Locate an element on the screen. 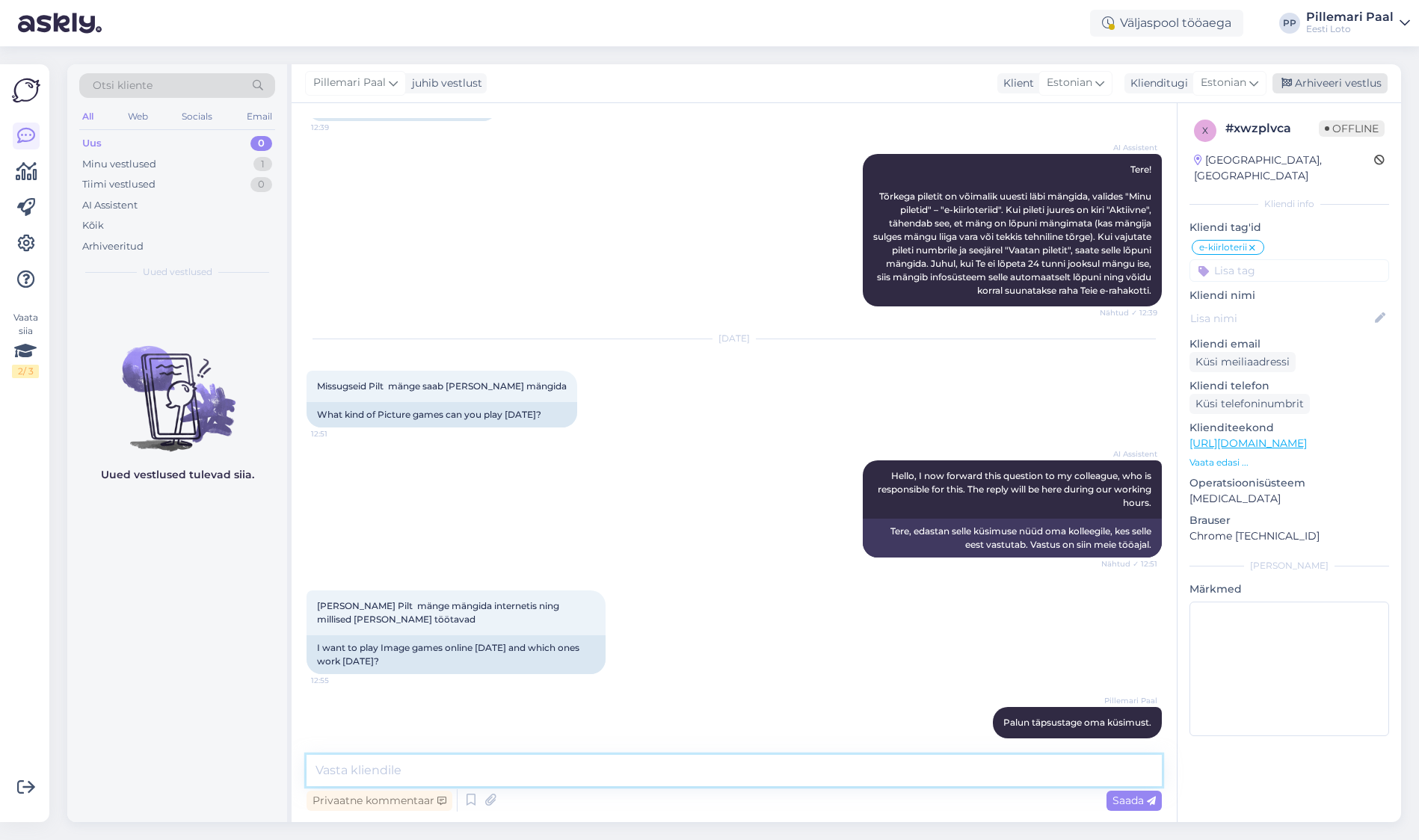 The height and width of the screenshot is (840, 1419). span: Otsi kliente is located at coordinates (123, 85).